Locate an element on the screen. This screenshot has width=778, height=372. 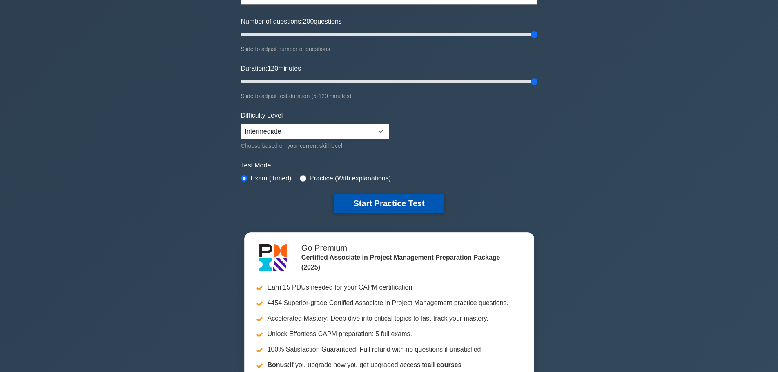
label: Number of questions: questions is located at coordinates (291, 22).